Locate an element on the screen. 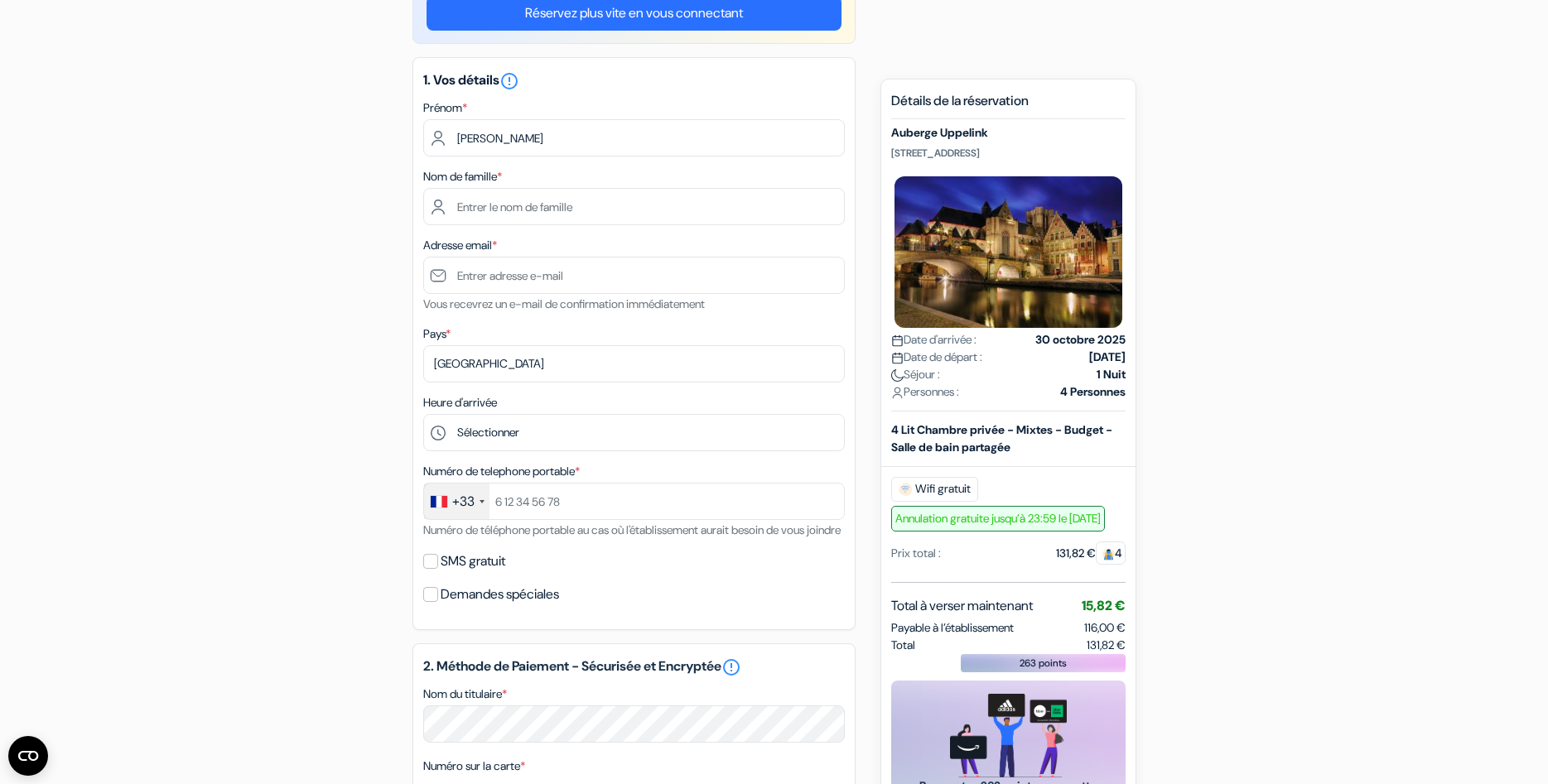  label: Heure d'arrivée is located at coordinates (460, 402).